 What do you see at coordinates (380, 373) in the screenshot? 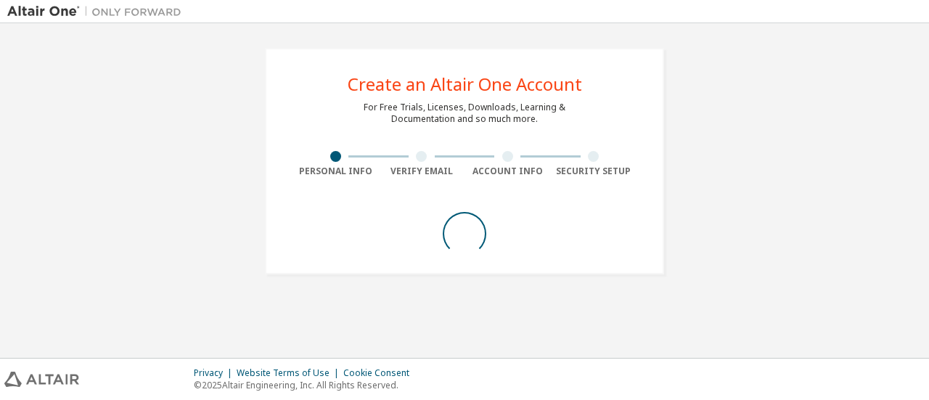
I see `div: Cookie Consent` at bounding box center [380, 373].